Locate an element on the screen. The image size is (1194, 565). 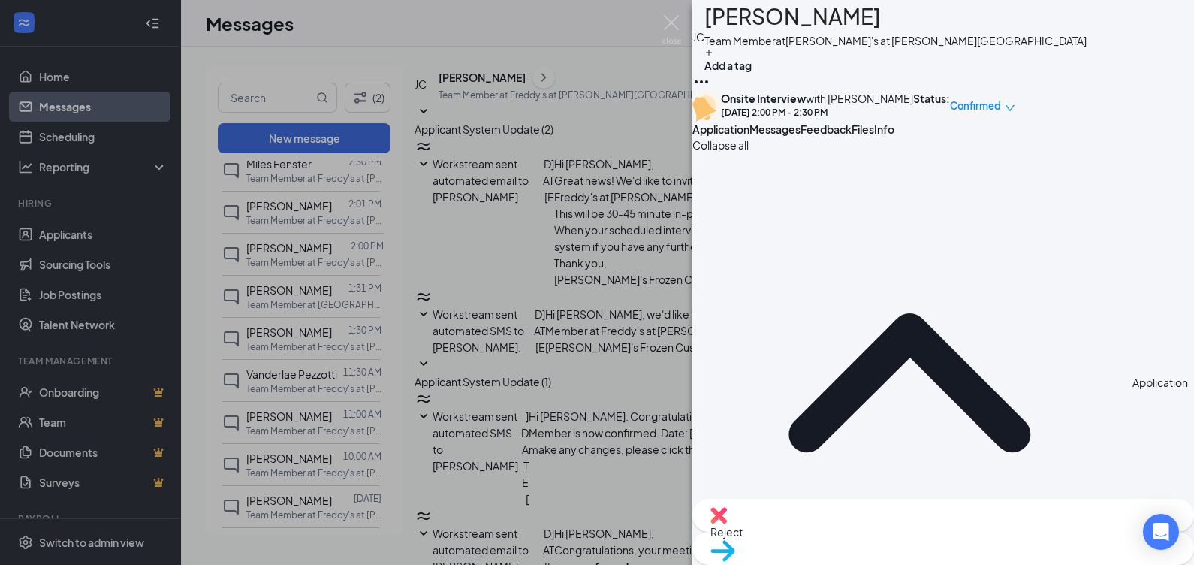
span: Collapse all is located at coordinates (720, 145).